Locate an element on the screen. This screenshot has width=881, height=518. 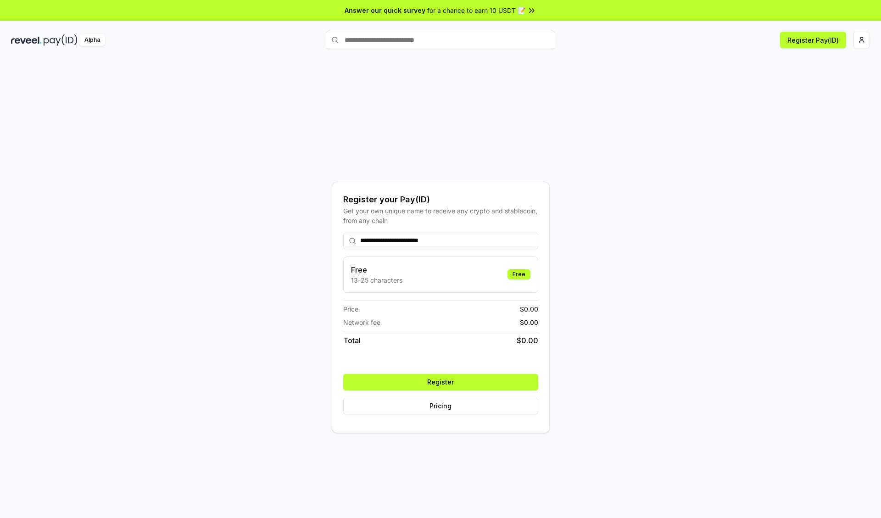
button: Pricing is located at coordinates (440, 406).